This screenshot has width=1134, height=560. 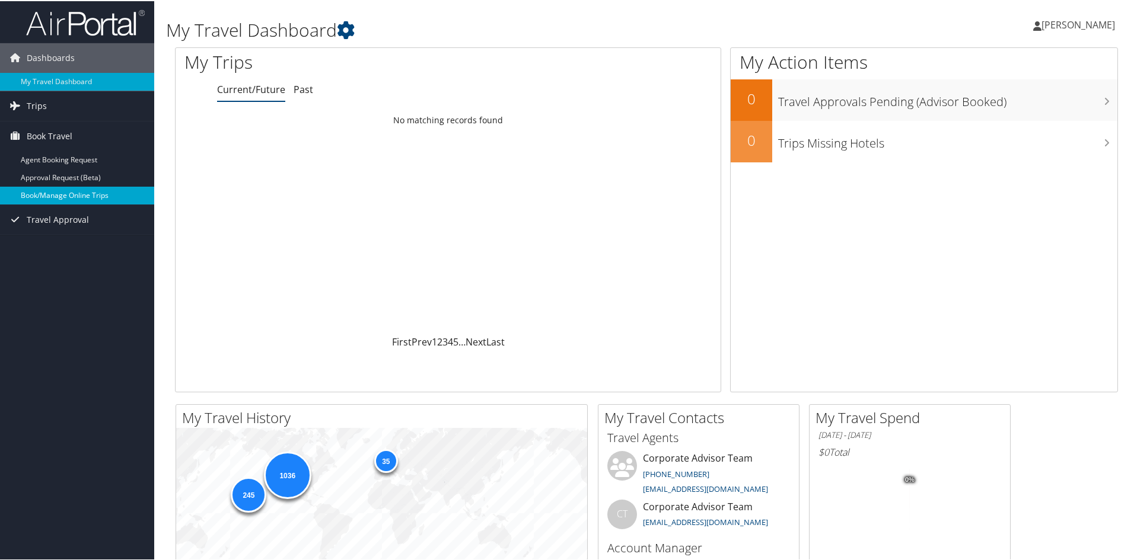 What do you see at coordinates (495, 341) in the screenshot?
I see `a: Last` at bounding box center [495, 341].